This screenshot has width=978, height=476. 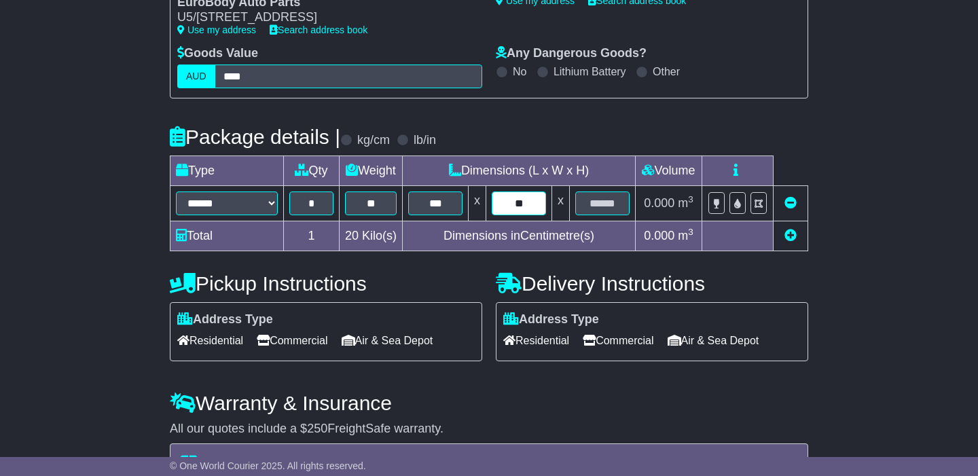 What do you see at coordinates (352, 236) in the screenshot?
I see `span: 20` at bounding box center [352, 236].